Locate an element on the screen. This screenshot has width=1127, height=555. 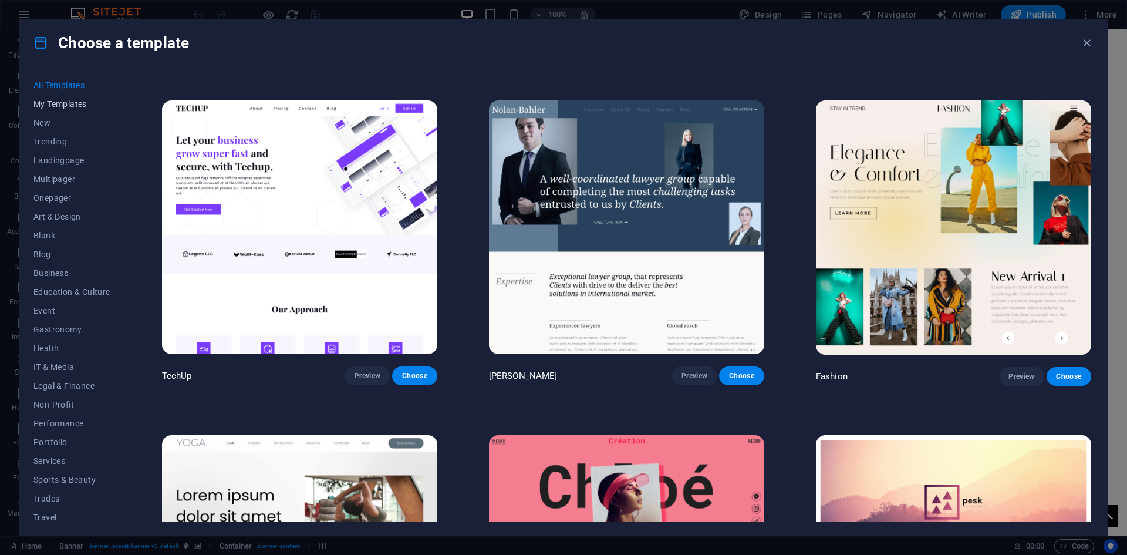
button: Multipager is located at coordinates (72, 179).